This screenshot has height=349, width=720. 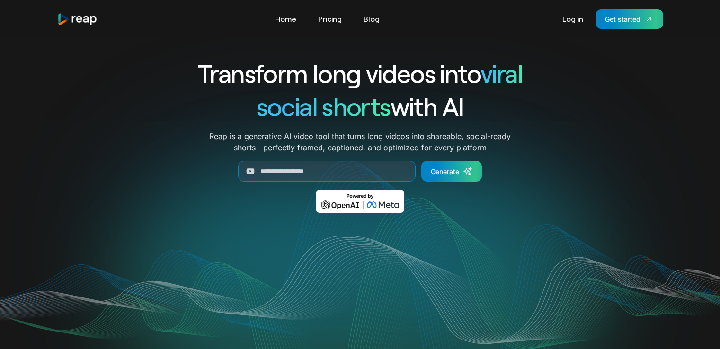 What do you see at coordinates (78, 19) in the screenshot?
I see `a: home` at bounding box center [78, 19].